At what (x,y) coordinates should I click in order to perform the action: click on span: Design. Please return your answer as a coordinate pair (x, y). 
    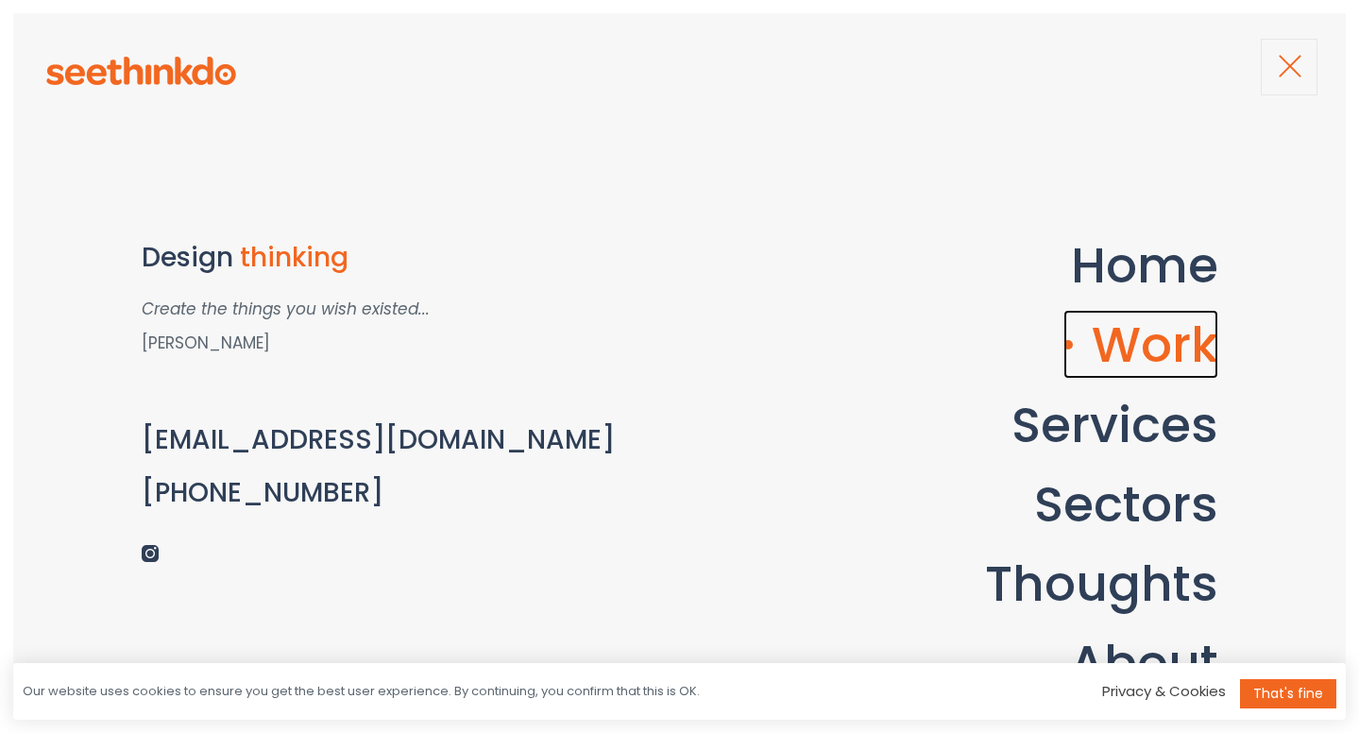
    Looking at the image, I should click on (187, 257).